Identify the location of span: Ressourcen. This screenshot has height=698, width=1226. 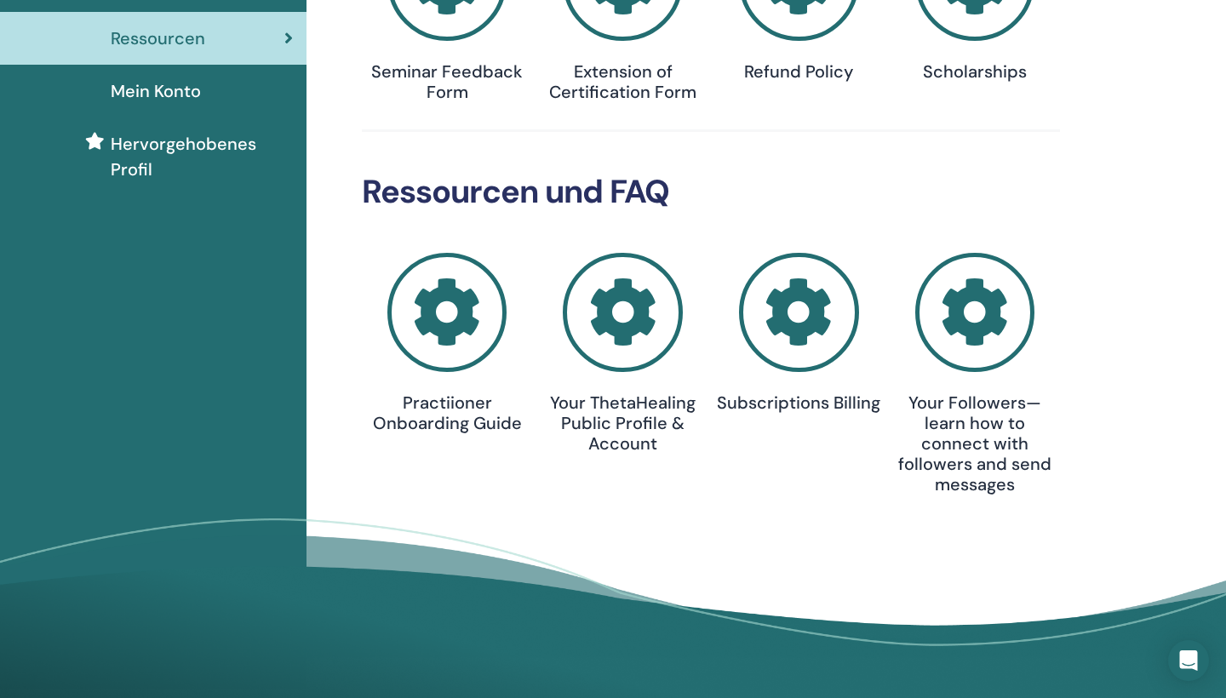
(158, 38).